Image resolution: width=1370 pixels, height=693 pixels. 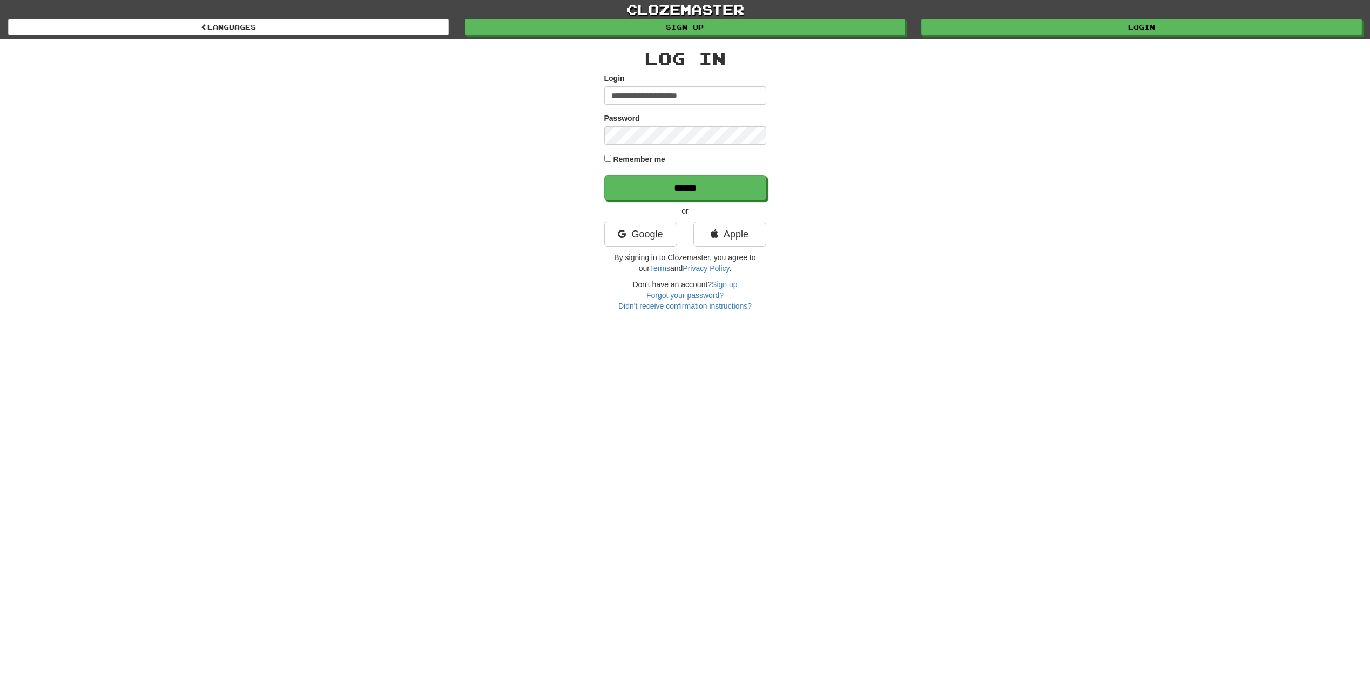 I want to click on a: Forgot your password?, so click(x=685, y=295).